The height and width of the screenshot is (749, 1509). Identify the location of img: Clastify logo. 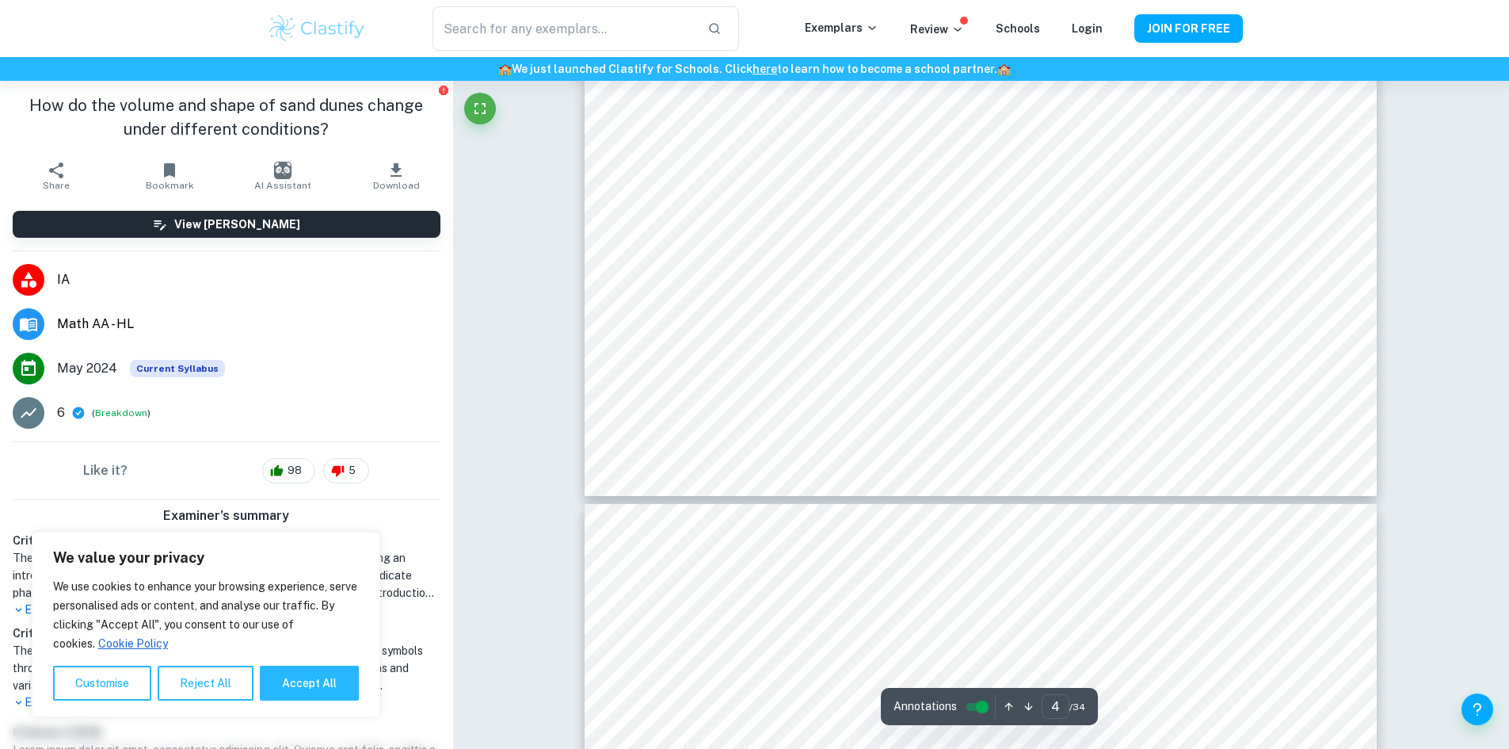
(317, 29).